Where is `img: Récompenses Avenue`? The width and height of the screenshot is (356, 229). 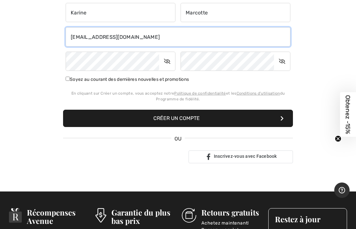 img: Récompenses Avenue is located at coordinates (15, 215).